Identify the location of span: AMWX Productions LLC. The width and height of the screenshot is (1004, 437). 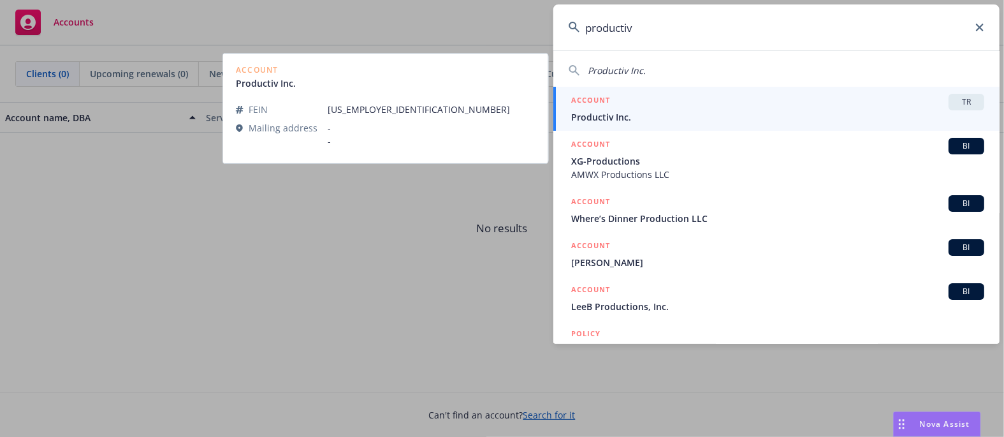
(778, 174).